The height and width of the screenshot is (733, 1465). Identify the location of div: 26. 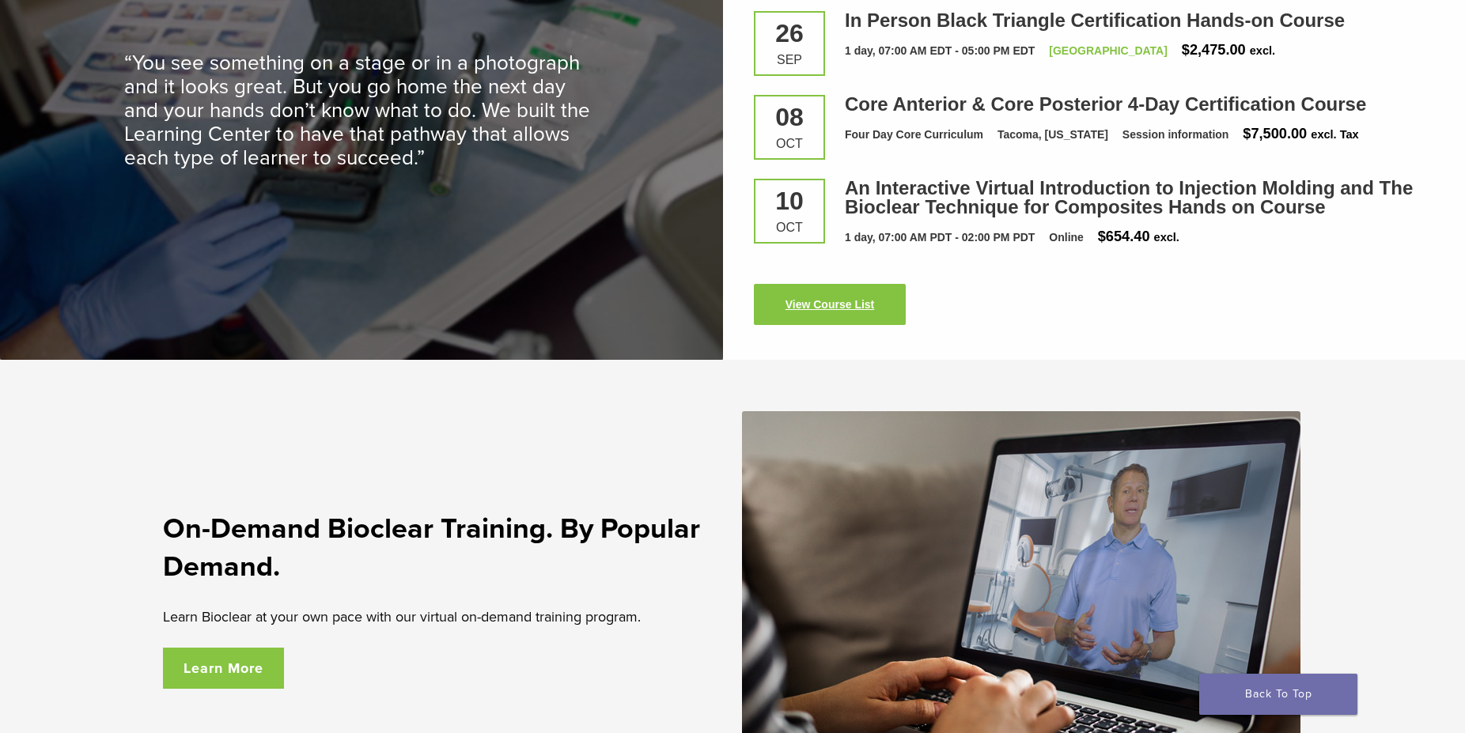
(790, 33).